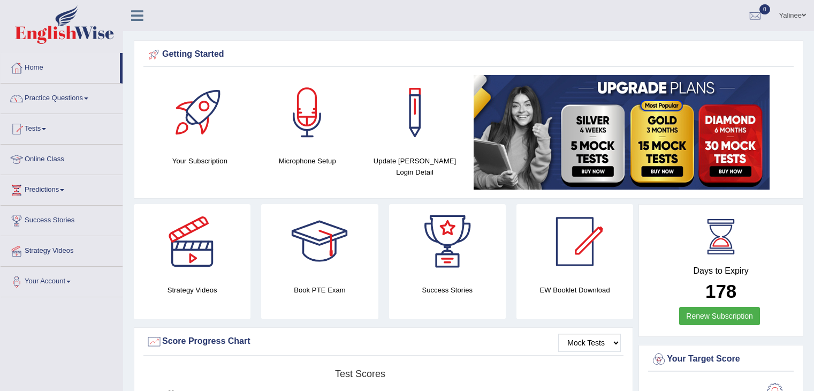  I want to click on h4: EW Booklet Download, so click(575, 290).